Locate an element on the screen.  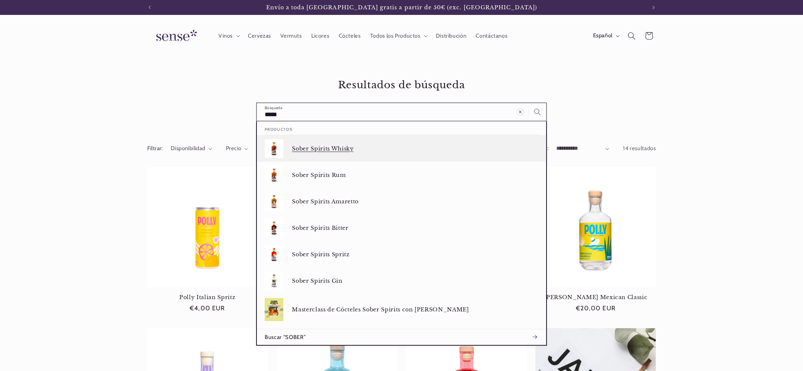
img: Sober Spirits Whisky is located at coordinates (274, 149).